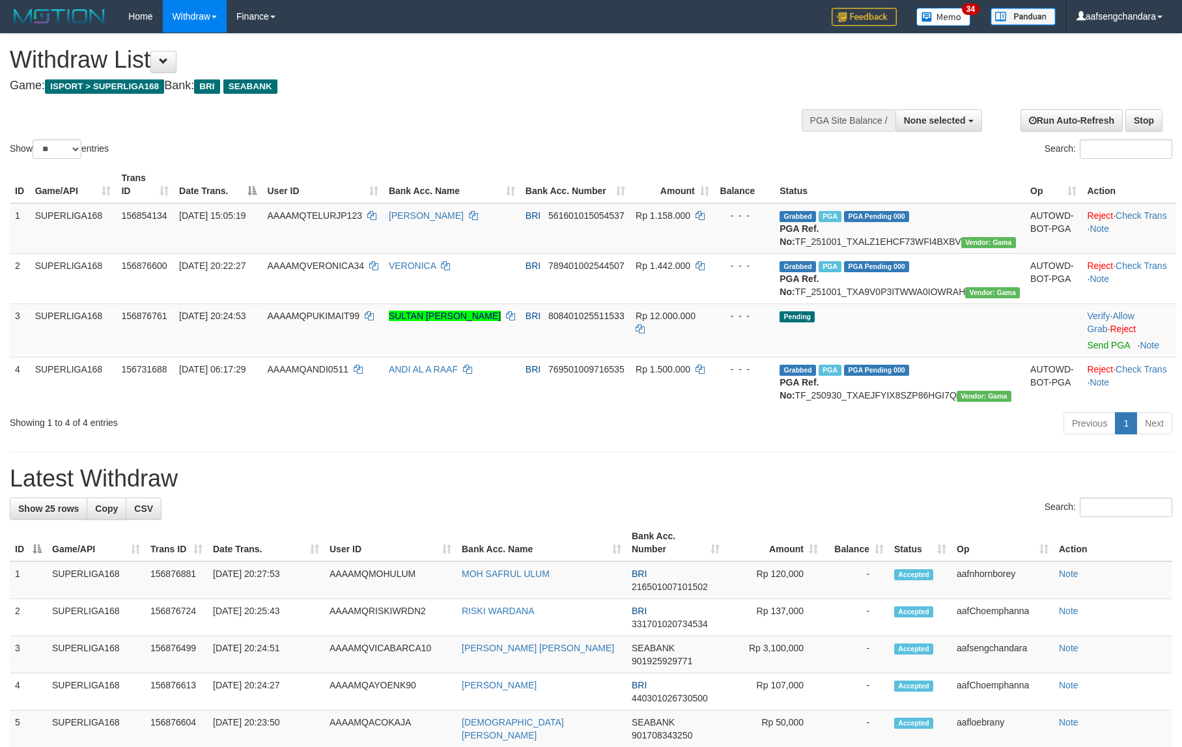 The height and width of the screenshot is (747, 1182). Describe the element at coordinates (993, 292) in the screenshot. I see `span: Vendor URL: https://trx31.1velocity.biz` at that location.